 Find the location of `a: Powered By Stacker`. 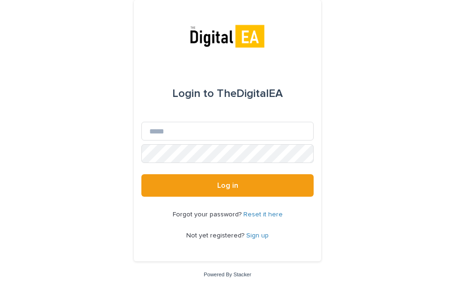

a: Powered By Stacker is located at coordinates (227, 274).